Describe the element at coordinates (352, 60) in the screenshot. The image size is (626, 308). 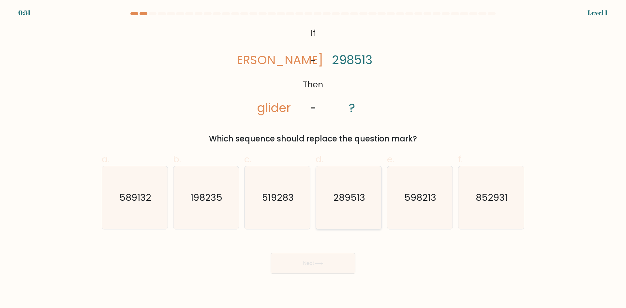
I see `tspan: 298513` at that location.